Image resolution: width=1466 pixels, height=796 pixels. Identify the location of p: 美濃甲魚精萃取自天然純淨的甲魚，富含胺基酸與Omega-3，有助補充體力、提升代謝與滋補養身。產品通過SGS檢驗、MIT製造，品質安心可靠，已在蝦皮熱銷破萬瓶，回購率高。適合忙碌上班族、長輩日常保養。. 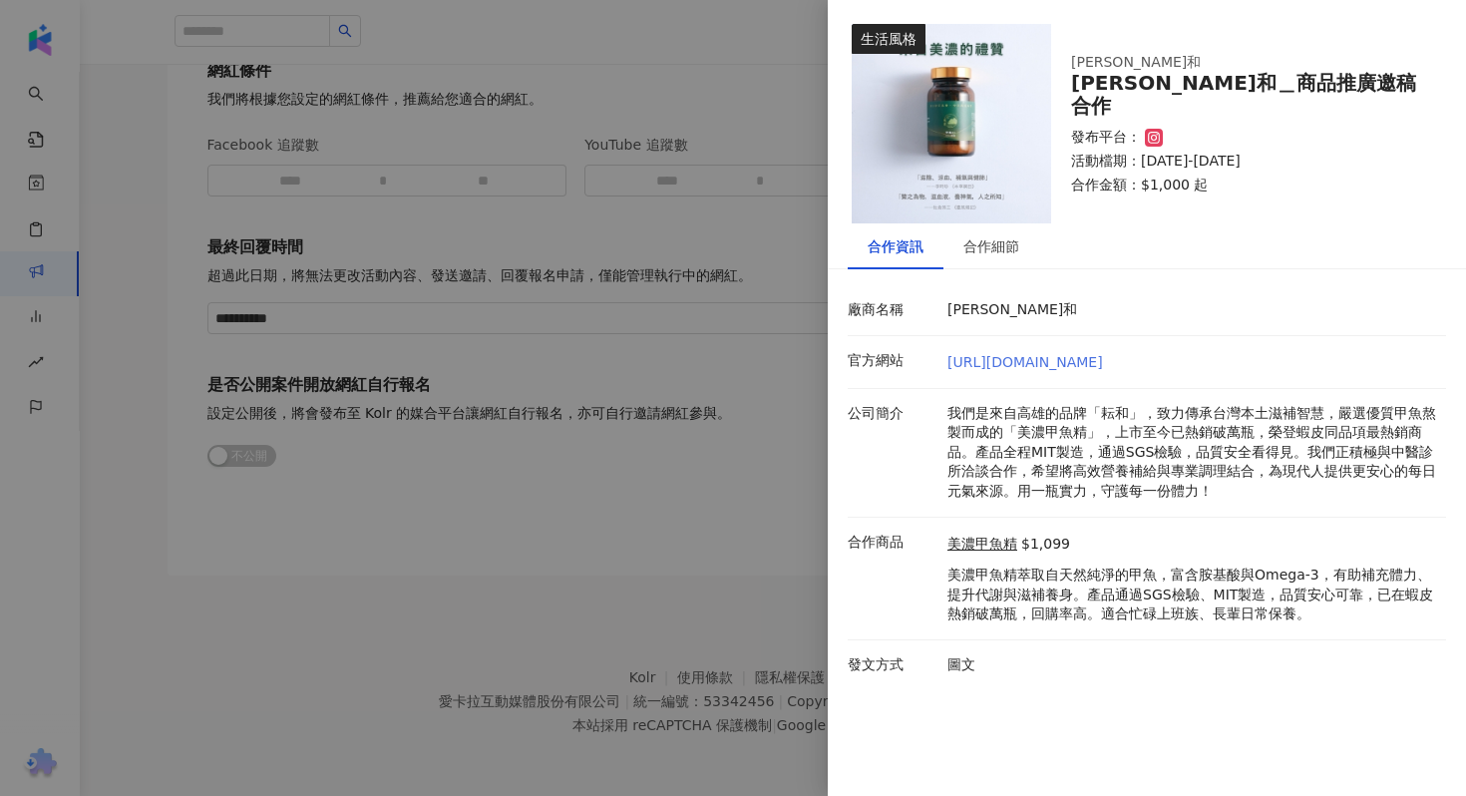
(1192, 594).